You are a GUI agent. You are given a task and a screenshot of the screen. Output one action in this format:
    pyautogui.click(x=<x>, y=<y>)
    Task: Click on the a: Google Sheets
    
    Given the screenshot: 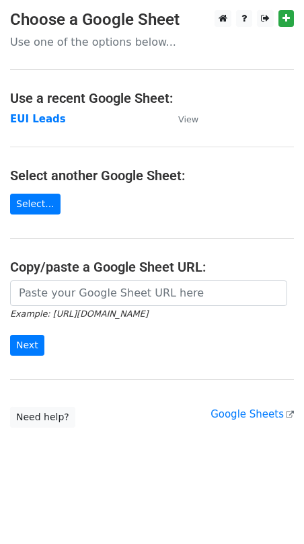 What is the action you would take?
    pyautogui.click(x=252, y=414)
    